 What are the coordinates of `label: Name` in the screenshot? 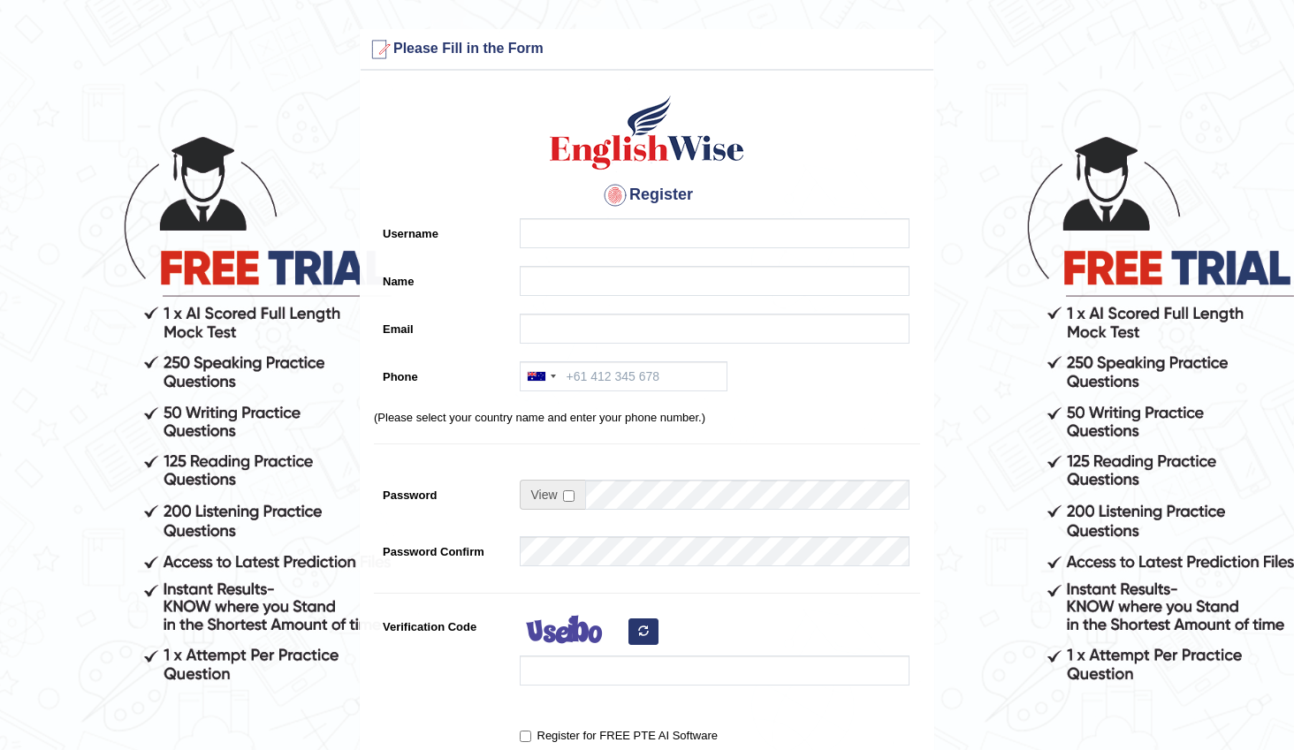 It's located at (442, 278).